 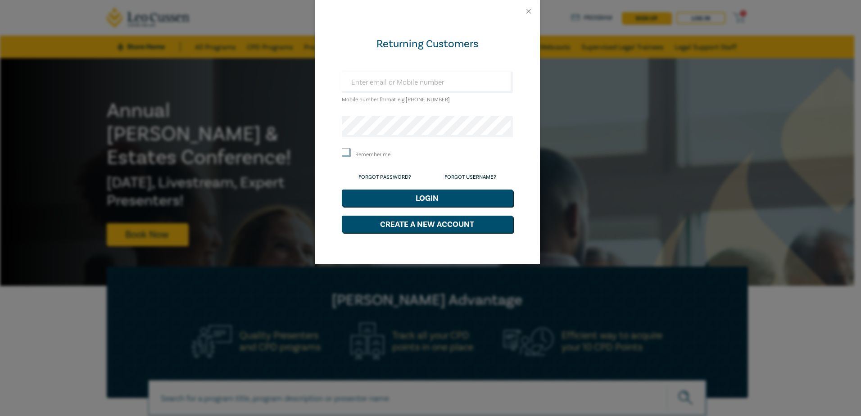 I want to click on button: Close, so click(x=529, y=11).